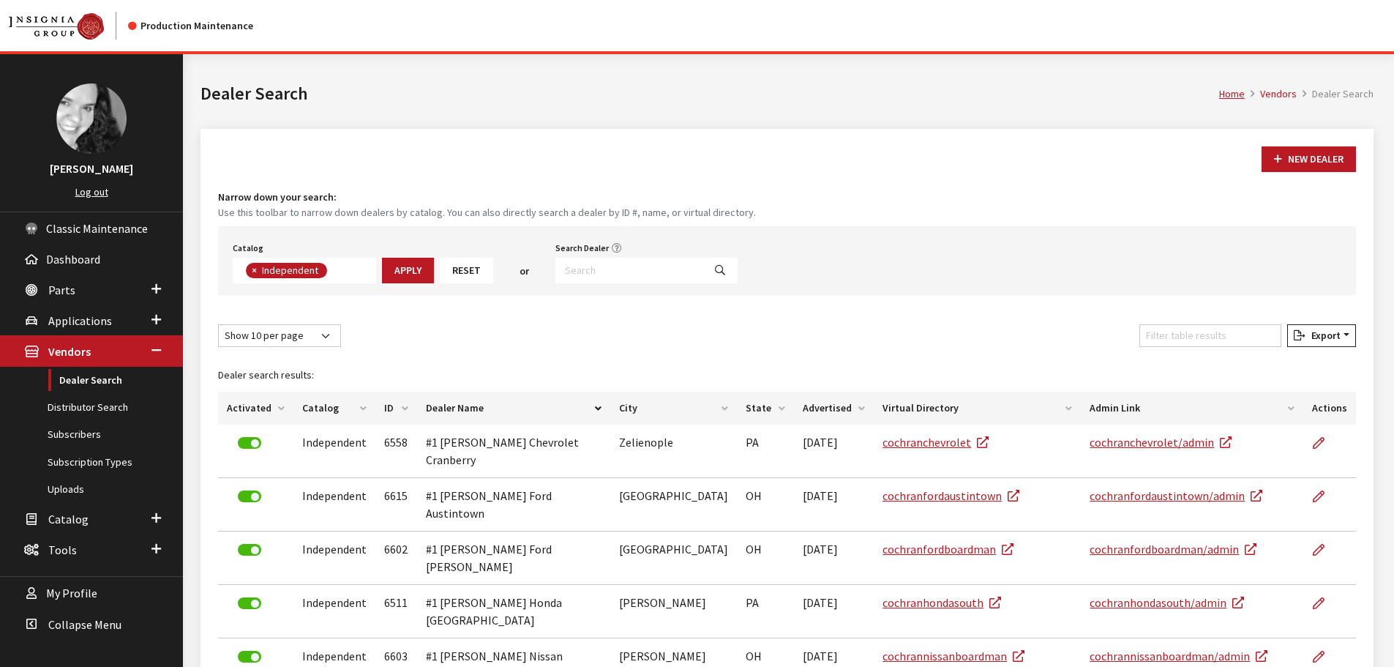  What do you see at coordinates (91, 119) in the screenshot?
I see `img: Khrystal Dorton` at bounding box center [91, 119].